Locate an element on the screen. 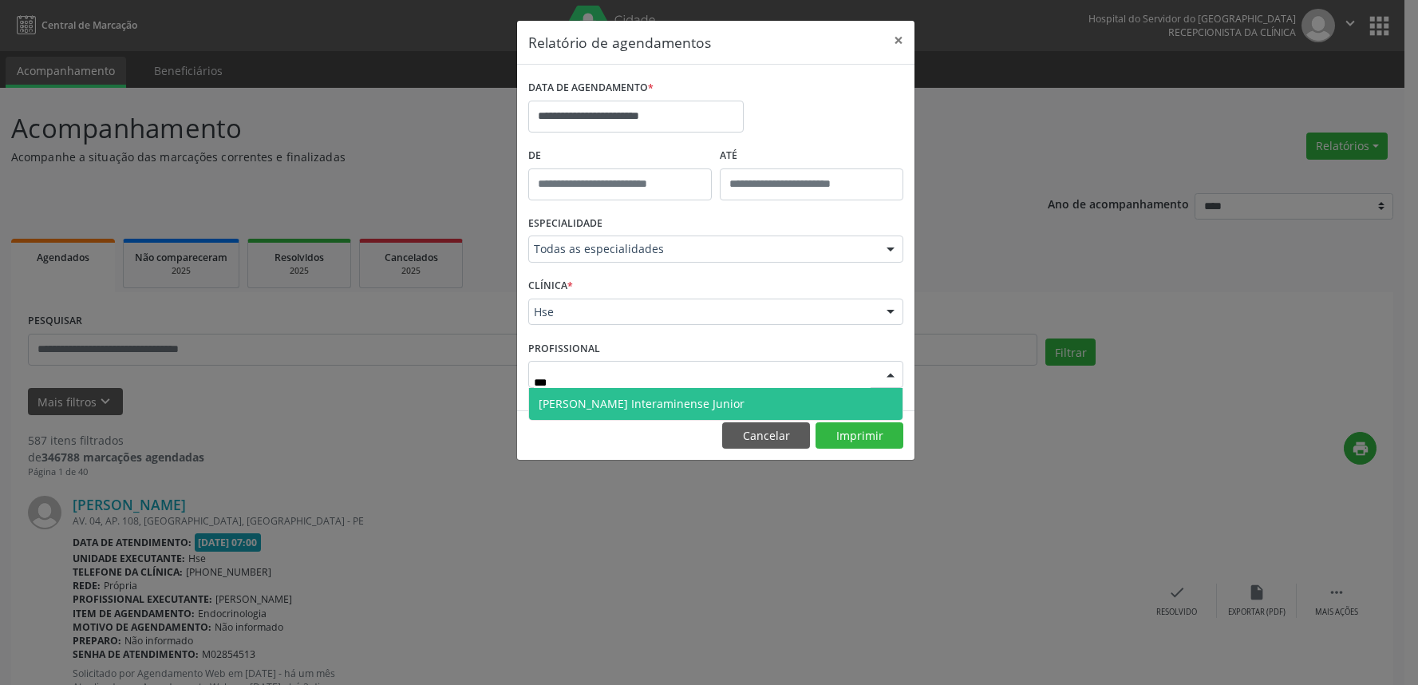  label: DATA DE AGENDAMENTO is located at coordinates (591, 88).